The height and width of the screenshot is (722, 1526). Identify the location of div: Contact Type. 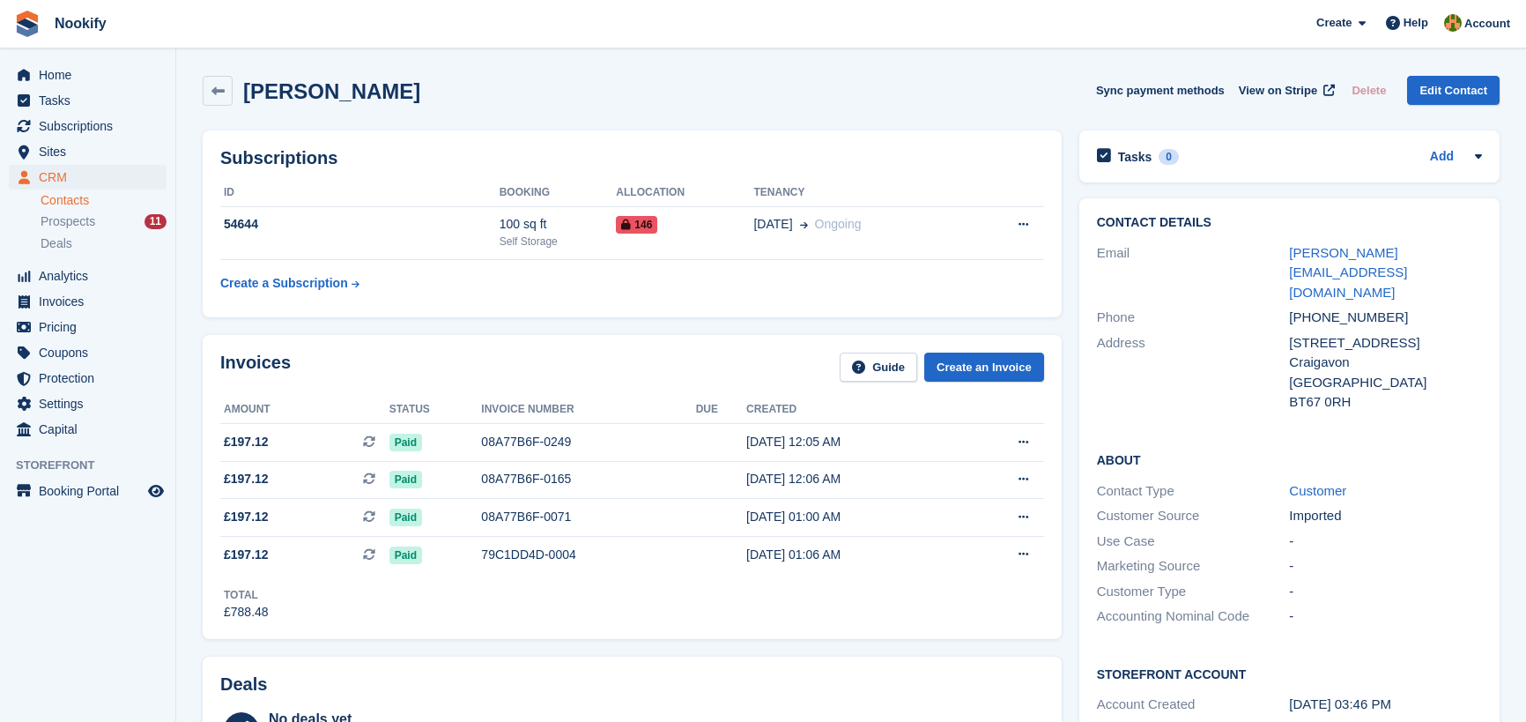
(1193, 491).